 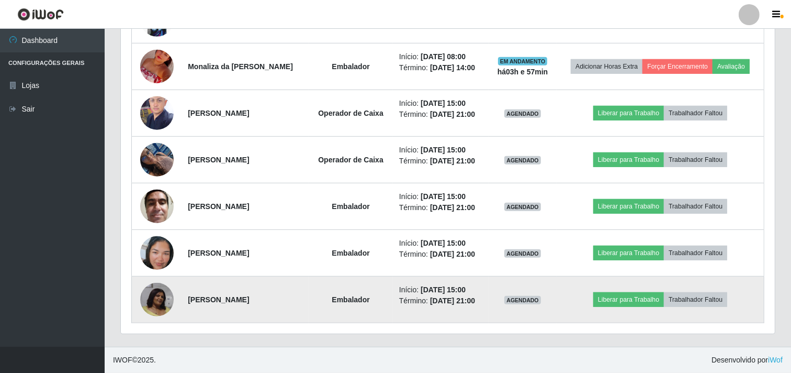 What do you see at coordinates (134, 360) in the screenshot?
I see `span: © 2025 .` at bounding box center [134, 360].